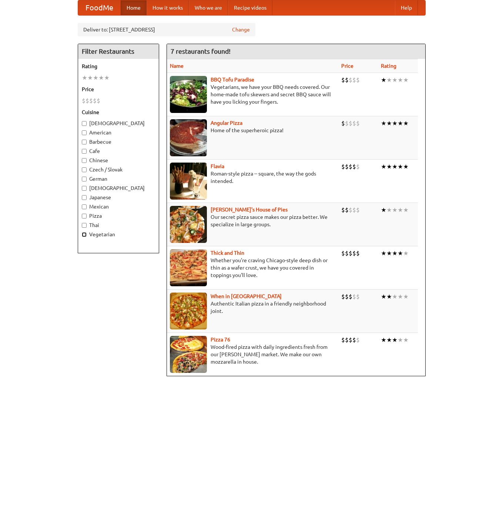  Describe the element at coordinates (119, 142) in the screenshot. I see `label: Barbecue` at that location.